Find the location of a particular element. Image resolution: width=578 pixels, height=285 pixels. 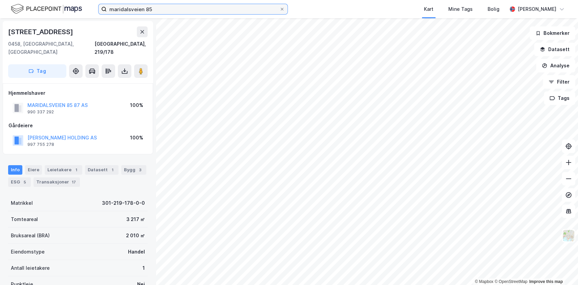

a: Improve this map is located at coordinates (546, 282).